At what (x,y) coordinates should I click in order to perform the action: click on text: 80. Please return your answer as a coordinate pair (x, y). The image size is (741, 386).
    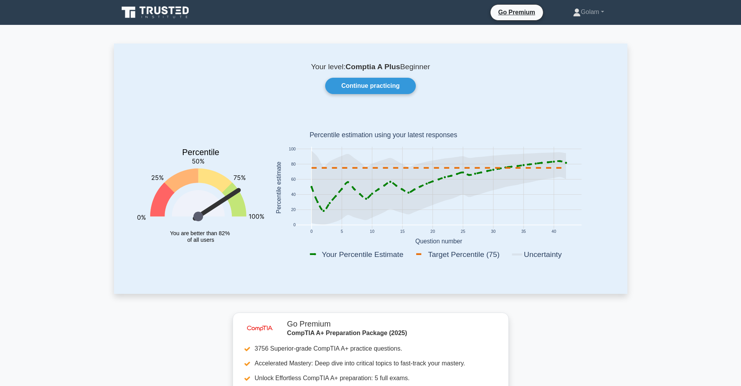
    Looking at the image, I should click on (293, 164).